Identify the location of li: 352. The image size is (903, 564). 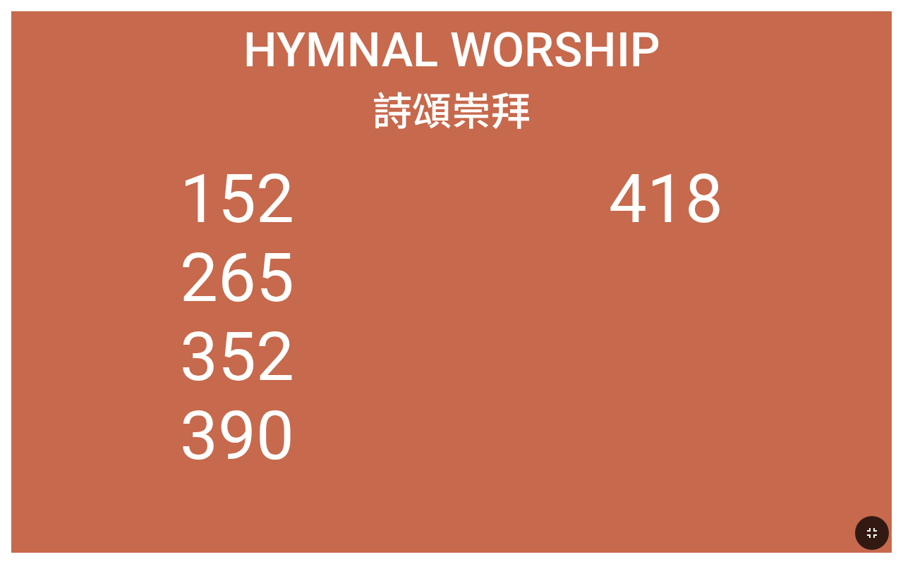
(237, 357).